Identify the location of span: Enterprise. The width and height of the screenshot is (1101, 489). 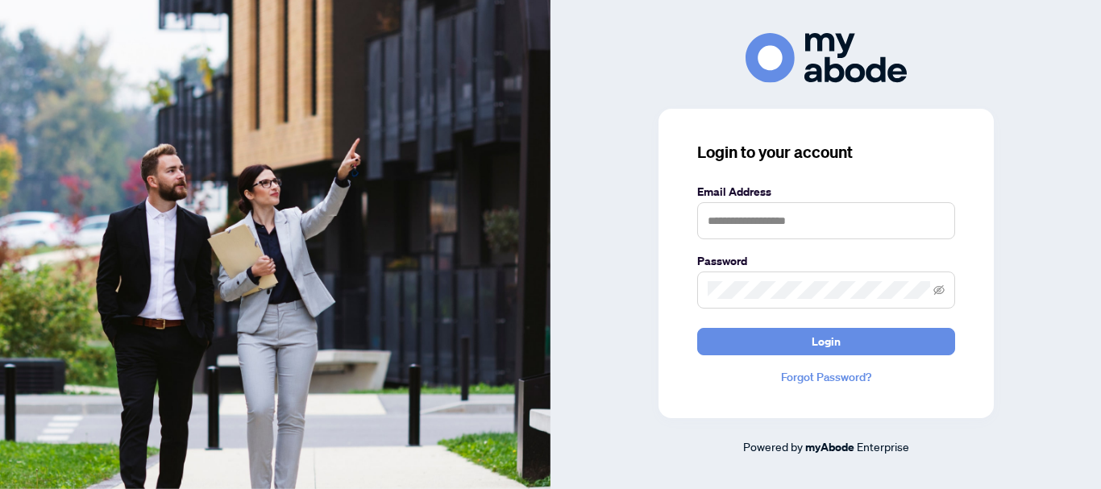
(882, 446).